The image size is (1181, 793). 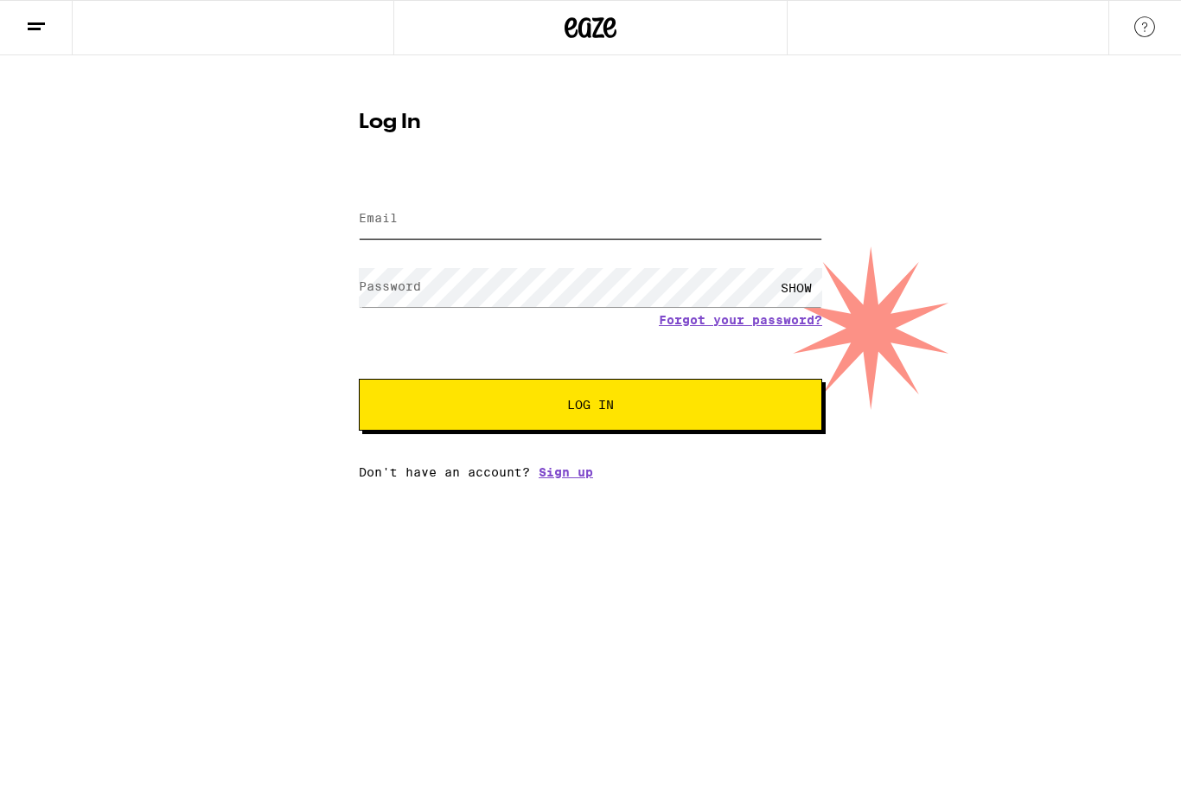 I want to click on span: Hi. Need any help?, so click(x=67, y=19).